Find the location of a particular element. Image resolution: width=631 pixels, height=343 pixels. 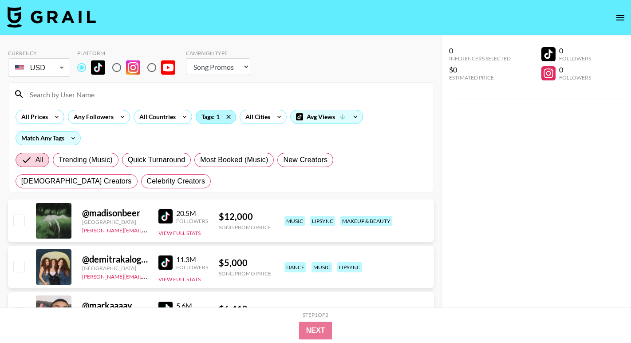

div: Step 1 of 2 is located at coordinates (316, 314).